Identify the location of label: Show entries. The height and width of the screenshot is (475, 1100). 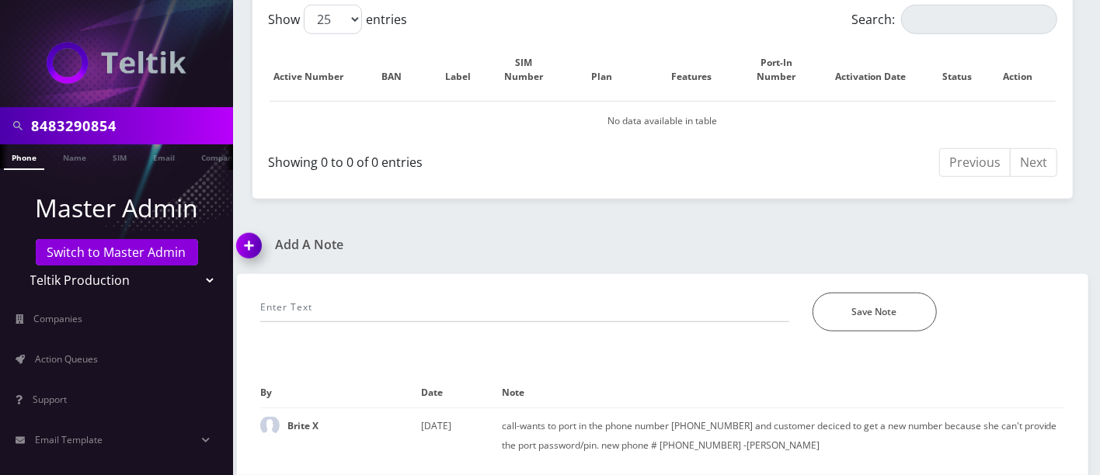
(337, 19).